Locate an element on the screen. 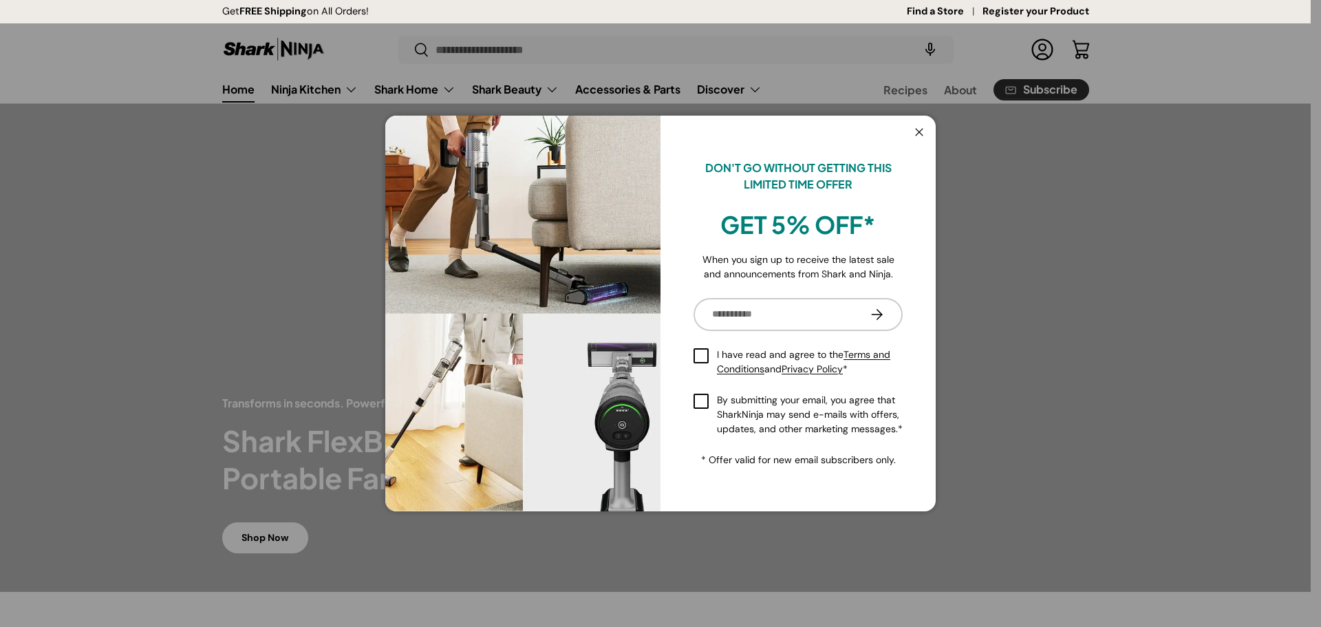  h2: GET 5% OFF* is located at coordinates (798, 224).